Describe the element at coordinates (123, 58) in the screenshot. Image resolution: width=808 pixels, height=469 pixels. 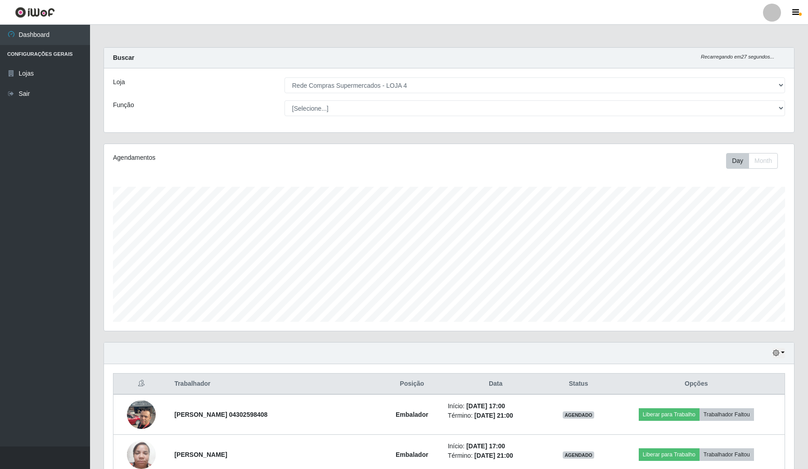
I see `strong: Buscar` at that location.